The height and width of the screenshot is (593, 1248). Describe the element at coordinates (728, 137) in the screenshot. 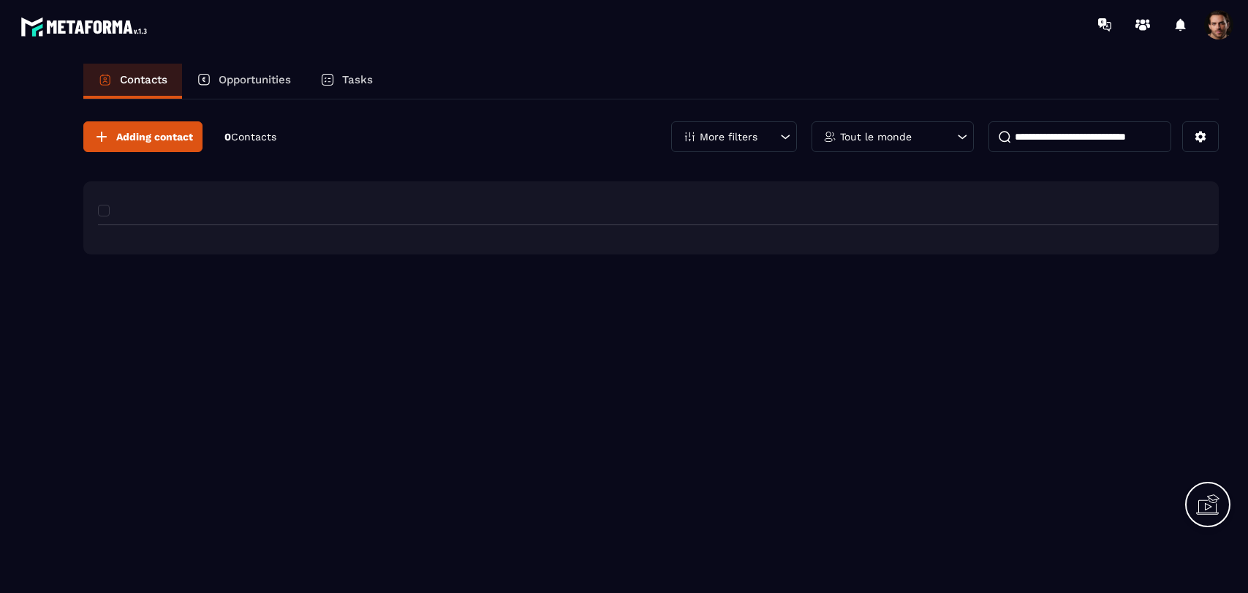

I see `p: More filters` at that location.